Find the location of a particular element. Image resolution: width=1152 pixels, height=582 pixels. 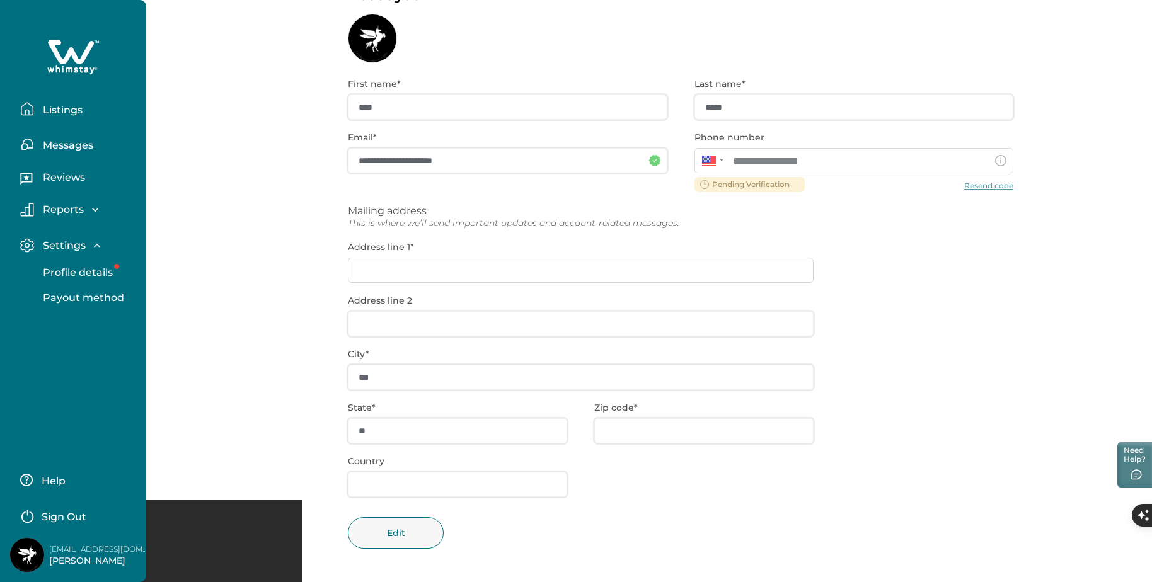

button: Messages is located at coordinates (78, 144).